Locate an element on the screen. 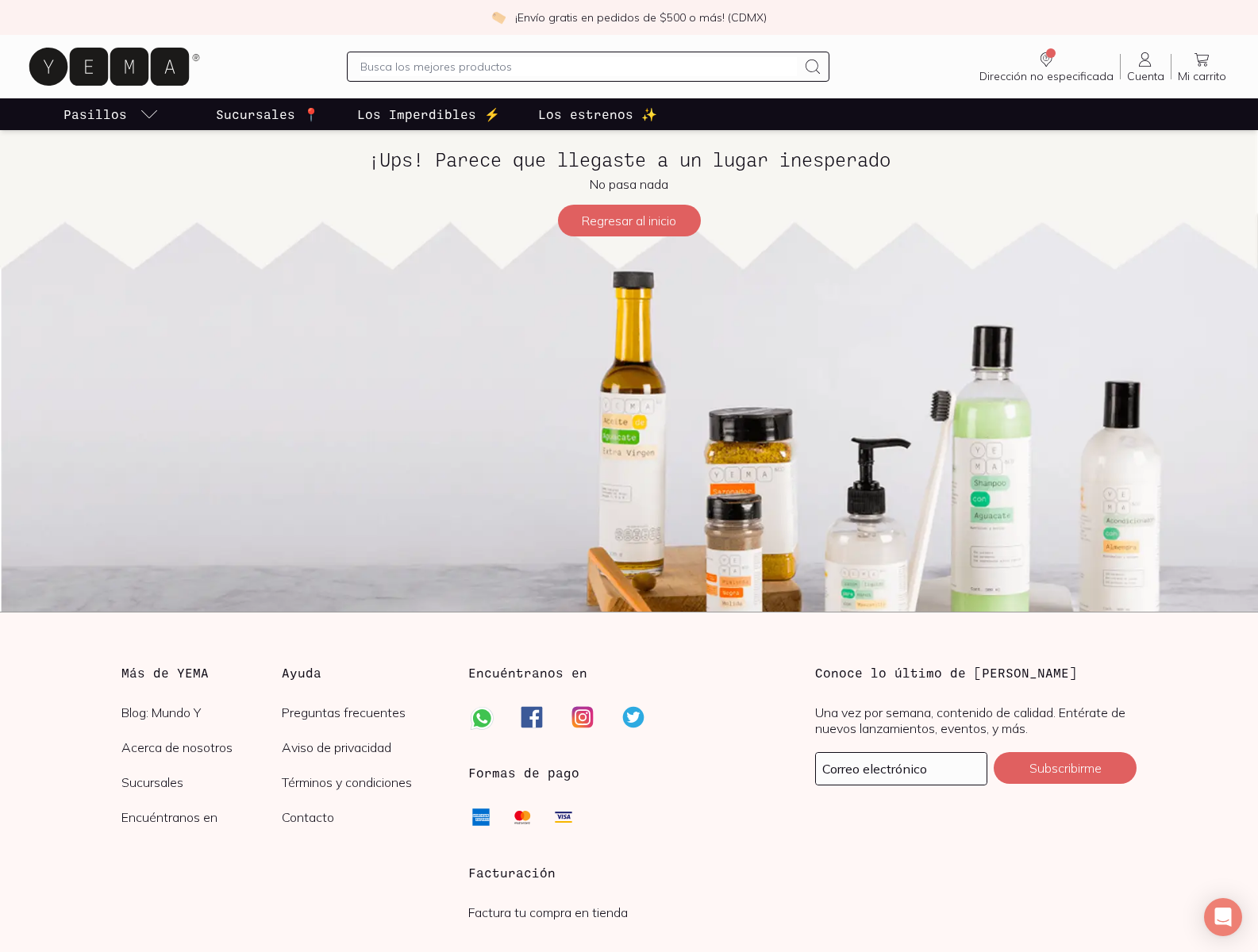 The height and width of the screenshot is (952, 1258). p: Sucursales 📍 is located at coordinates (267, 114).